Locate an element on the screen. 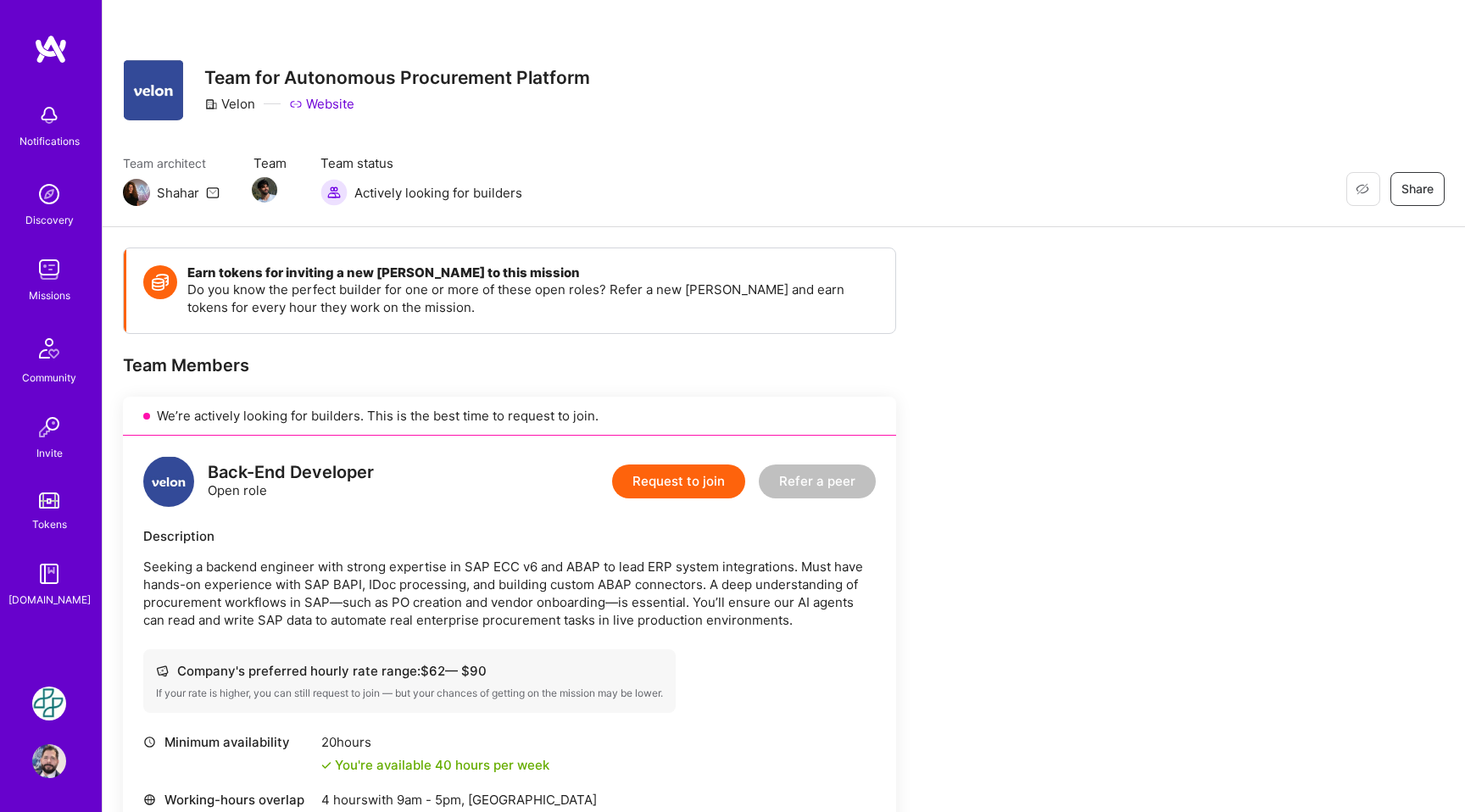  img: tokens is located at coordinates (49, 499).